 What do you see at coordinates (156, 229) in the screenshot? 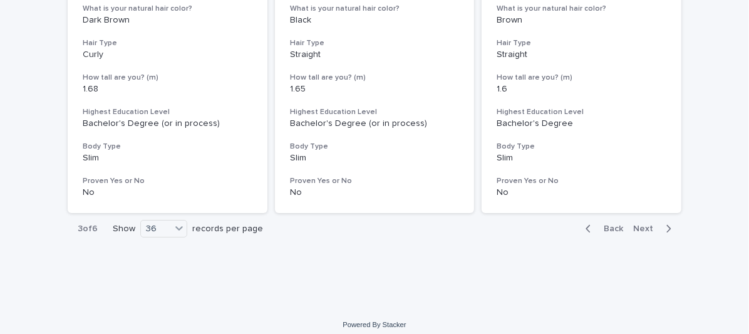
I see `div: 36` at bounding box center [156, 229].